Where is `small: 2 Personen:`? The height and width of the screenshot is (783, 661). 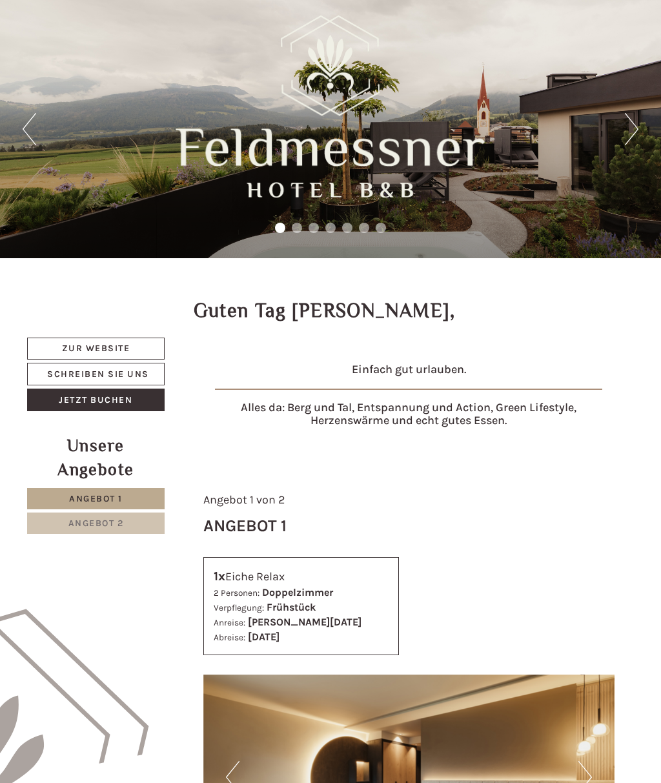 small: 2 Personen: is located at coordinates (236, 593).